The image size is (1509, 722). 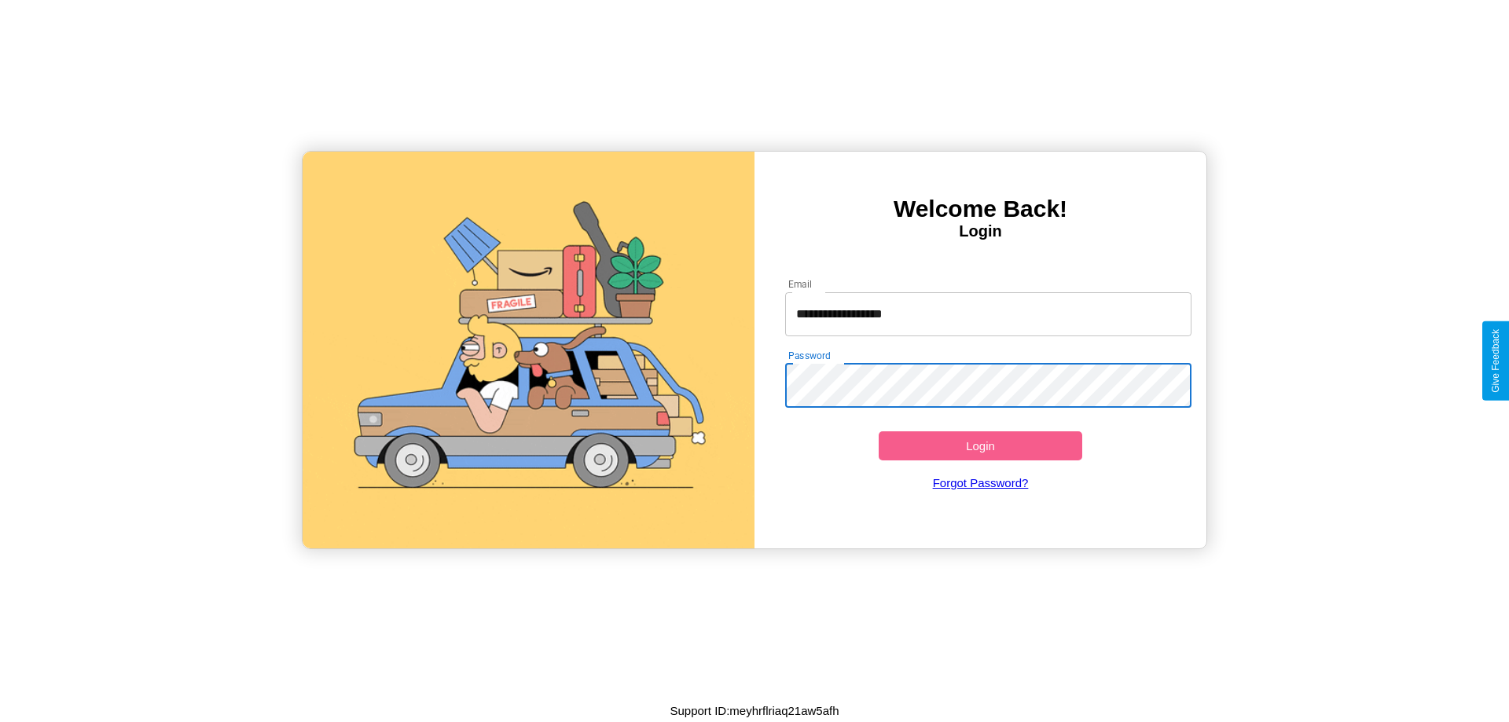 What do you see at coordinates (980, 446) in the screenshot?
I see `button: Login` at bounding box center [980, 446].